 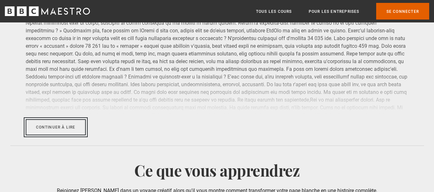 What do you see at coordinates (334, 12) in the screenshot?
I see `a: Pour les entreprises` at bounding box center [334, 12].